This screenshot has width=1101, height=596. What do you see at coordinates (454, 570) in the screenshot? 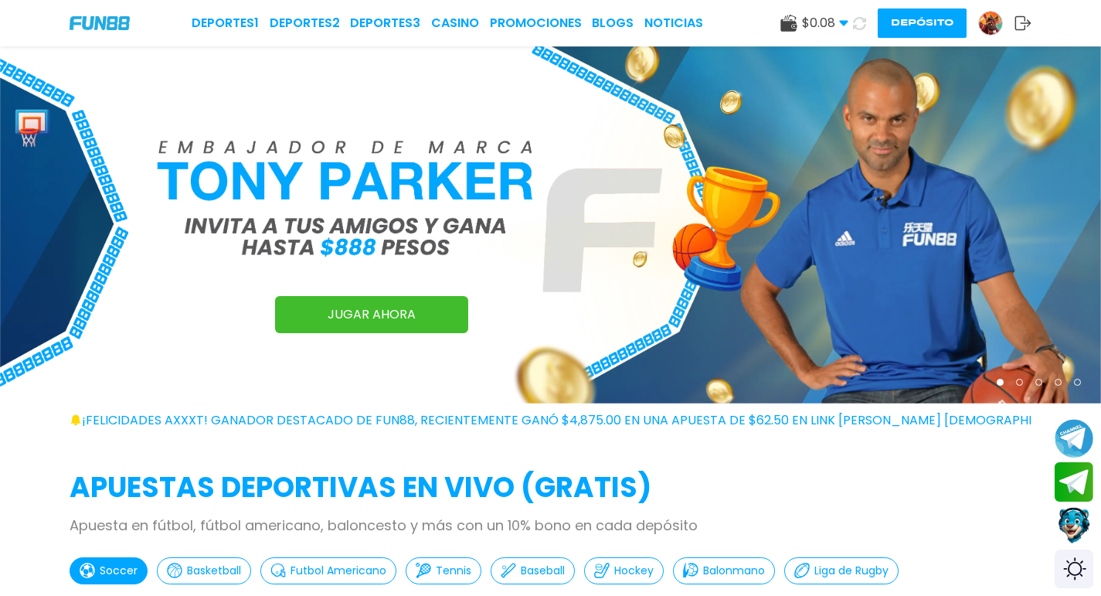
I see `p: Tennis` at bounding box center [454, 570].